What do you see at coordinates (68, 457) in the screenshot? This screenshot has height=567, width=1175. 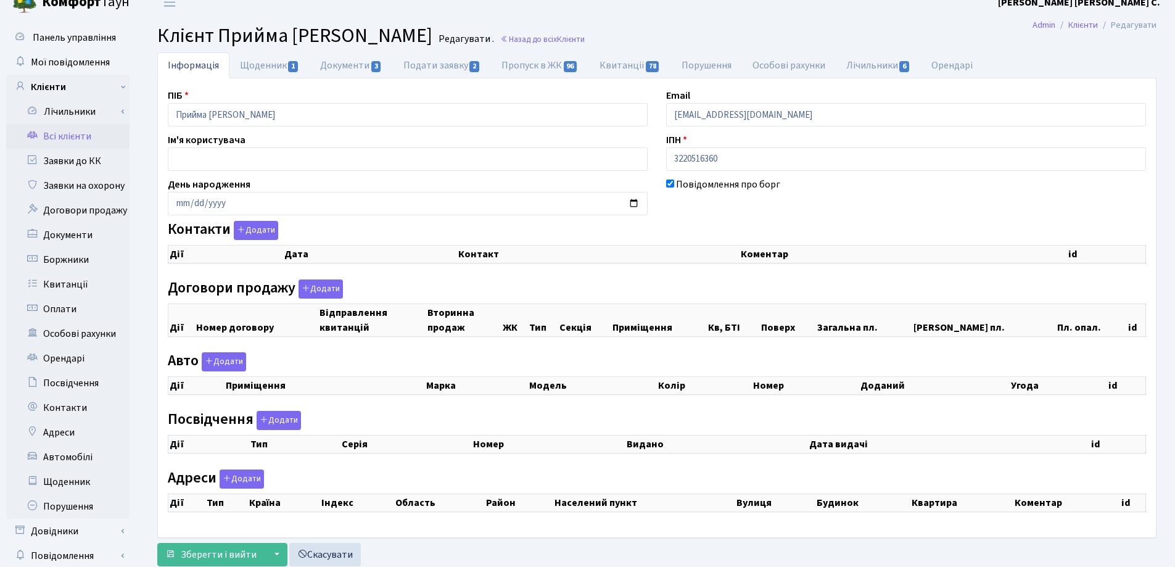 I see `a: Автомобілі` at bounding box center [68, 457].